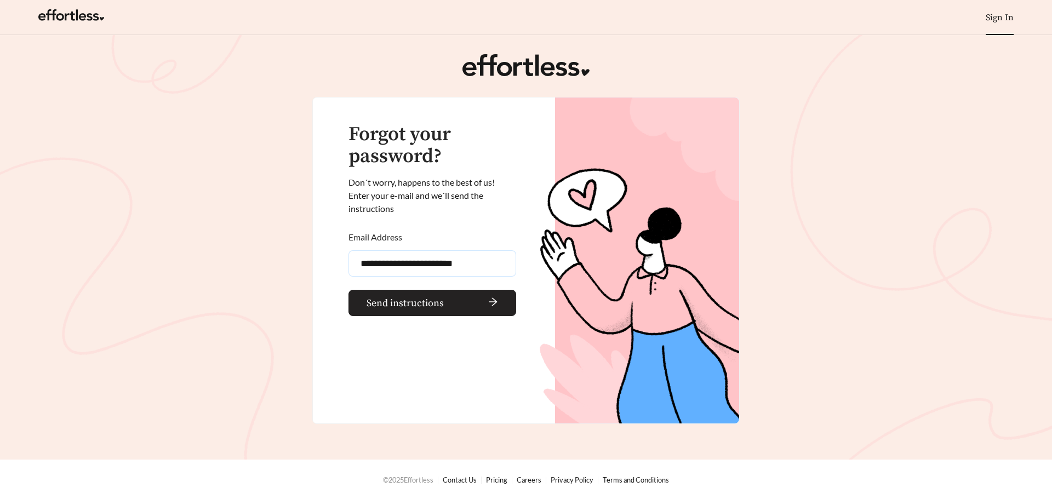  What do you see at coordinates (432, 264) in the screenshot?
I see `input: Email Address` at bounding box center [432, 264].